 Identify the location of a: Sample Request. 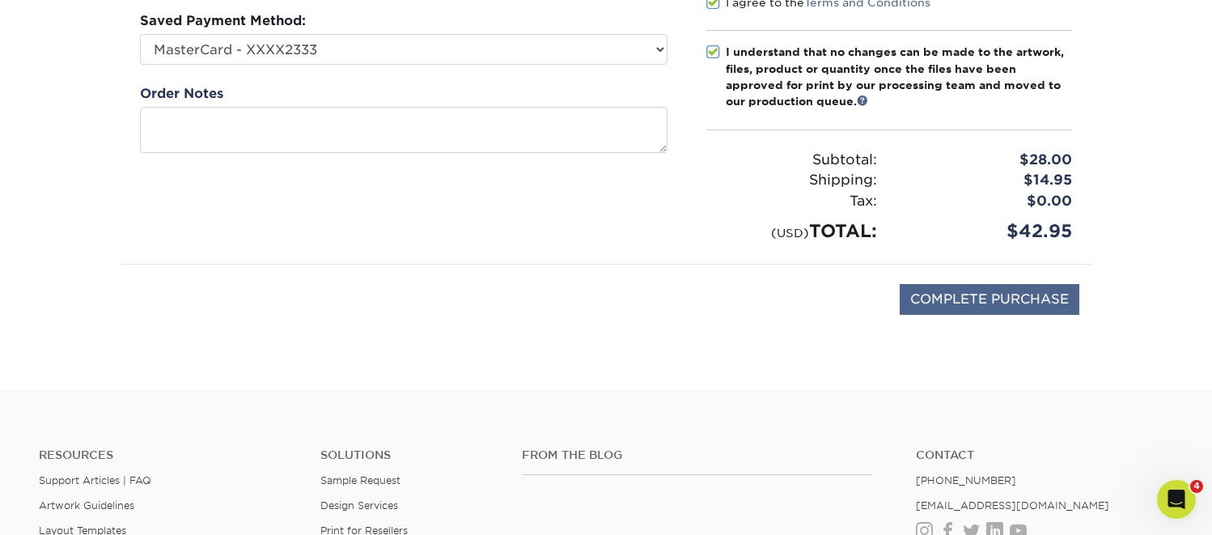
(360, 480).